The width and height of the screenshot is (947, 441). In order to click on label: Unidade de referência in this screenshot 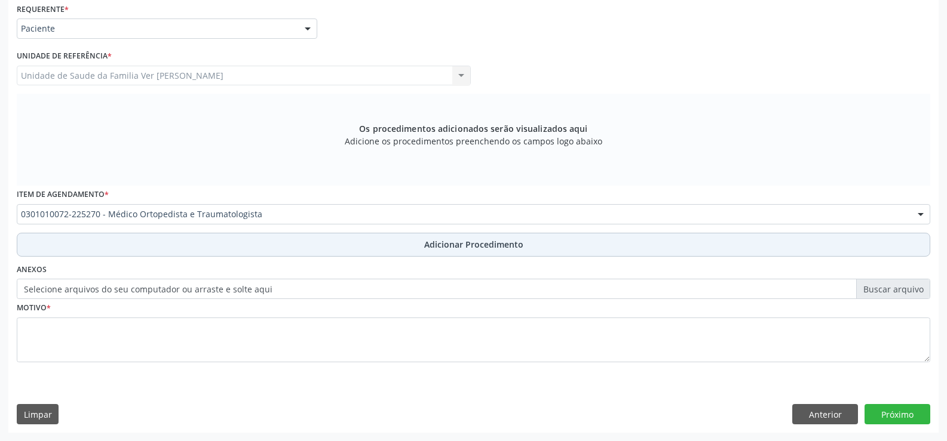, I will do `click(64, 56)`.